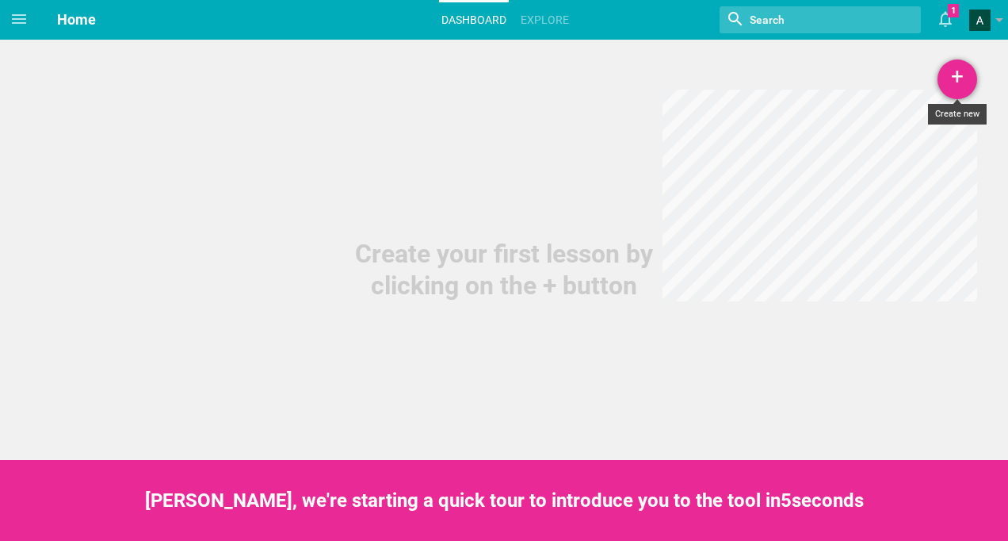  I want to click on span: Home, so click(76, 19).